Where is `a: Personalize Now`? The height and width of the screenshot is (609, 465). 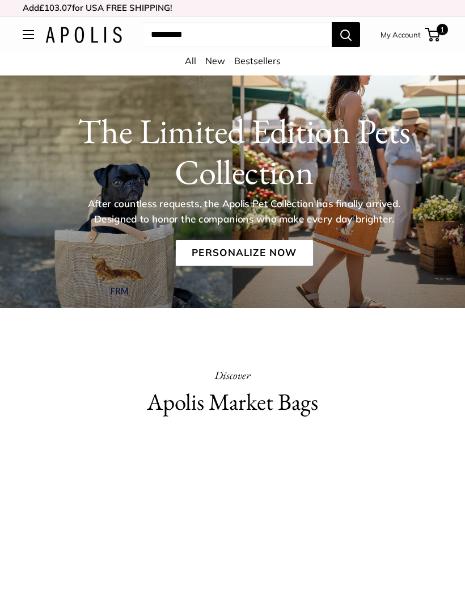
a: Personalize Now is located at coordinates (244, 253).